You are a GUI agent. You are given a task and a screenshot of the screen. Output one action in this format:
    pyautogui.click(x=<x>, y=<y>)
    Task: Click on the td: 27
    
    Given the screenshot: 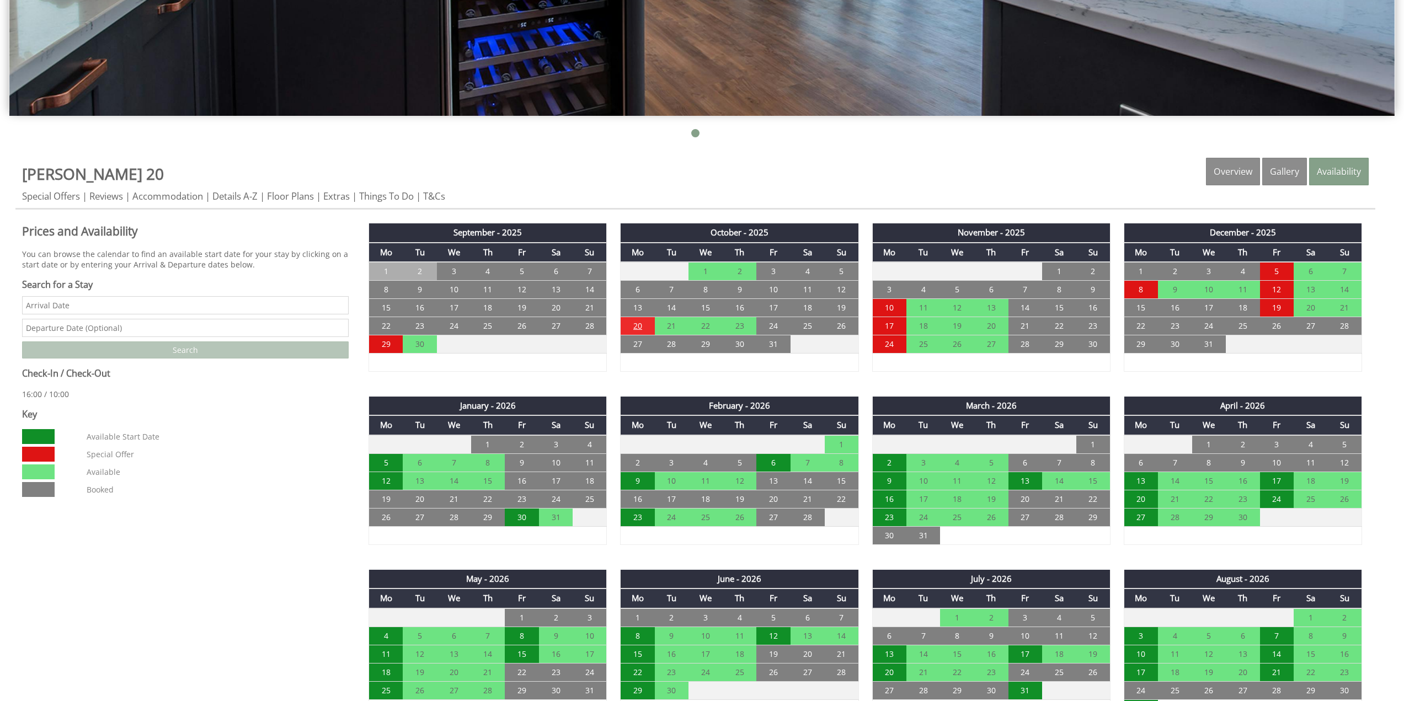 What is the action you would take?
    pyautogui.click(x=638, y=344)
    